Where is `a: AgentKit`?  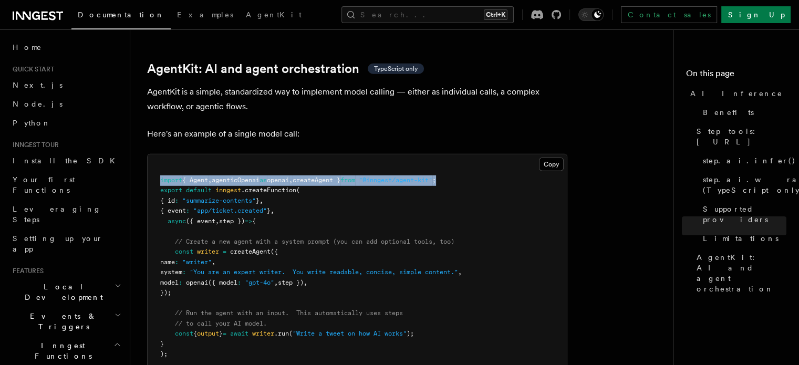
a: AgentKit is located at coordinates (274, 16).